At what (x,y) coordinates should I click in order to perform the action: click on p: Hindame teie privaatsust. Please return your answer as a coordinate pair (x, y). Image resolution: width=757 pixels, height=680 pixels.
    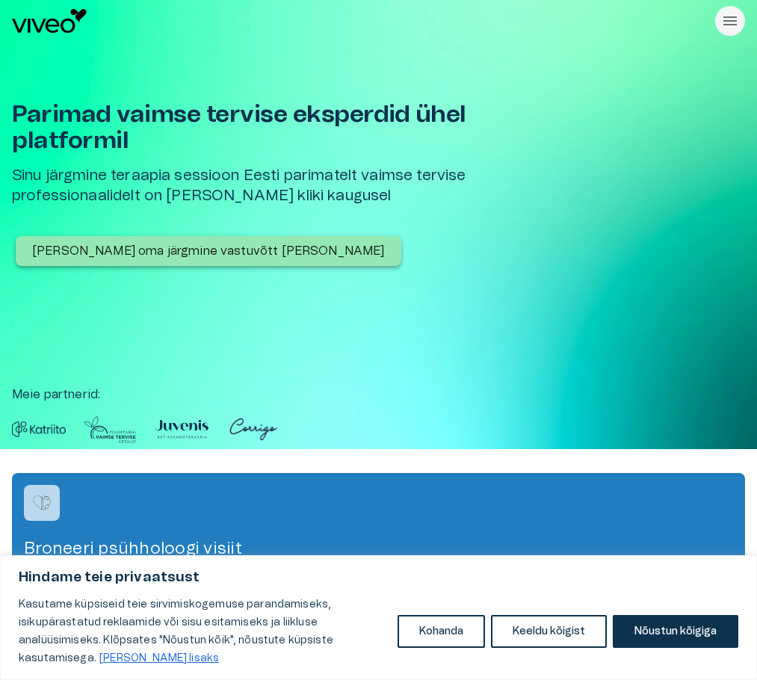
    Looking at the image, I should click on (378, 578).